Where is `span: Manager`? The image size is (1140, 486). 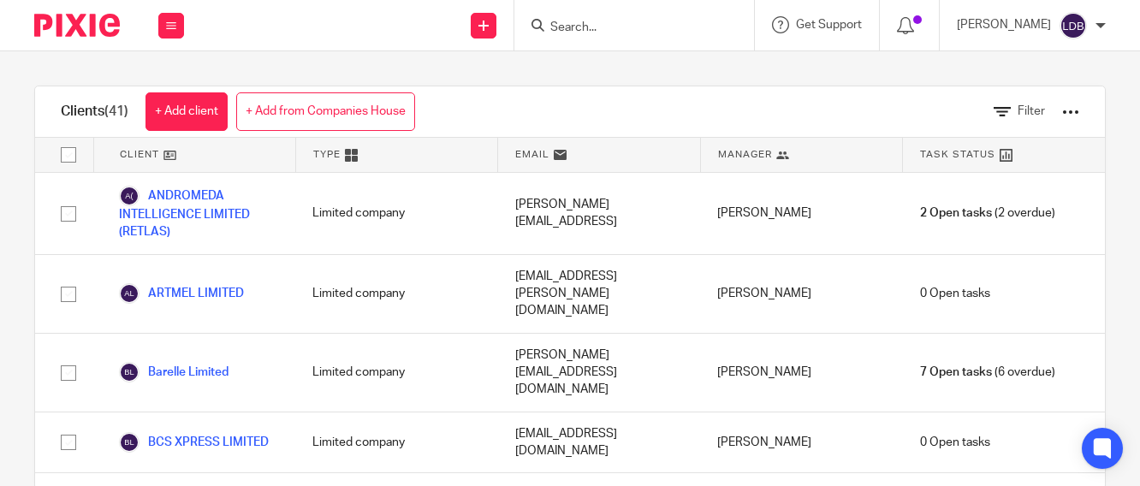 span: Manager is located at coordinates (745, 154).